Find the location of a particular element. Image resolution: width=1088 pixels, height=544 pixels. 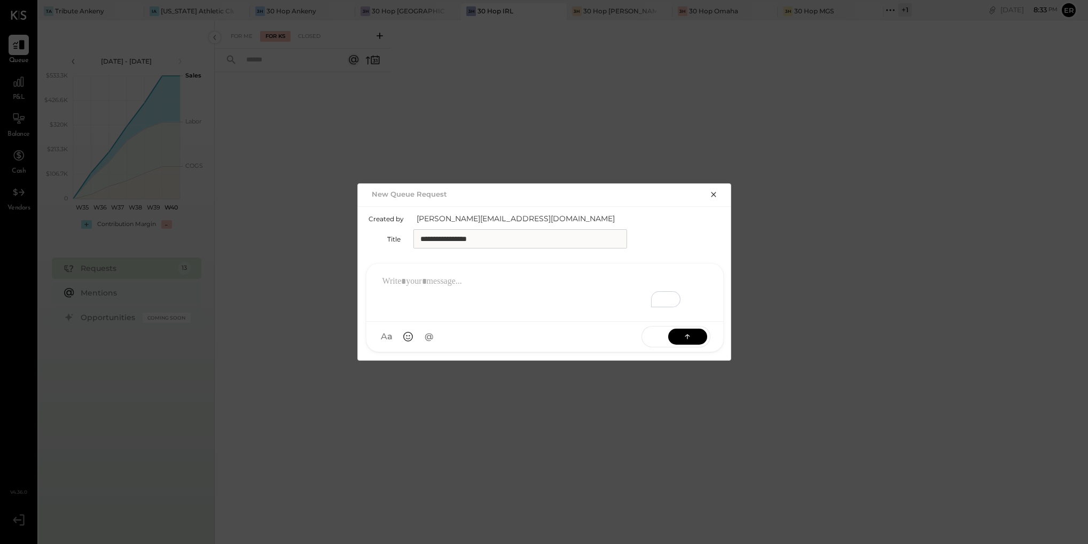

label: Title is located at coordinates (385, 239).